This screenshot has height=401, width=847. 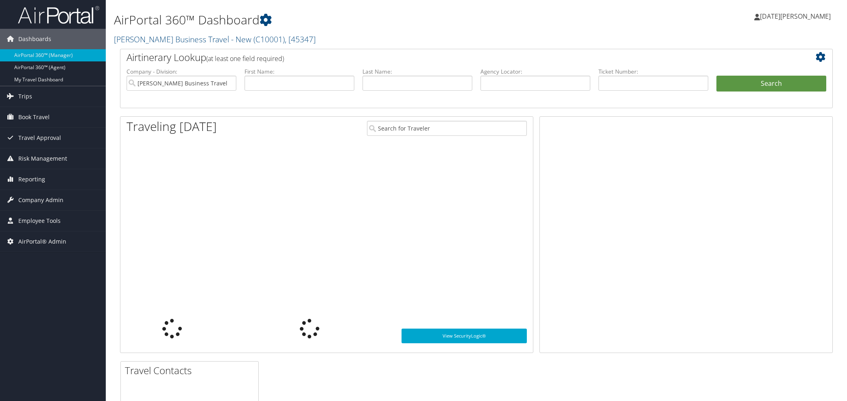 What do you see at coordinates (418, 72) in the screenshot?
I see `label: Last Name:` at bounding box center [418, 72].